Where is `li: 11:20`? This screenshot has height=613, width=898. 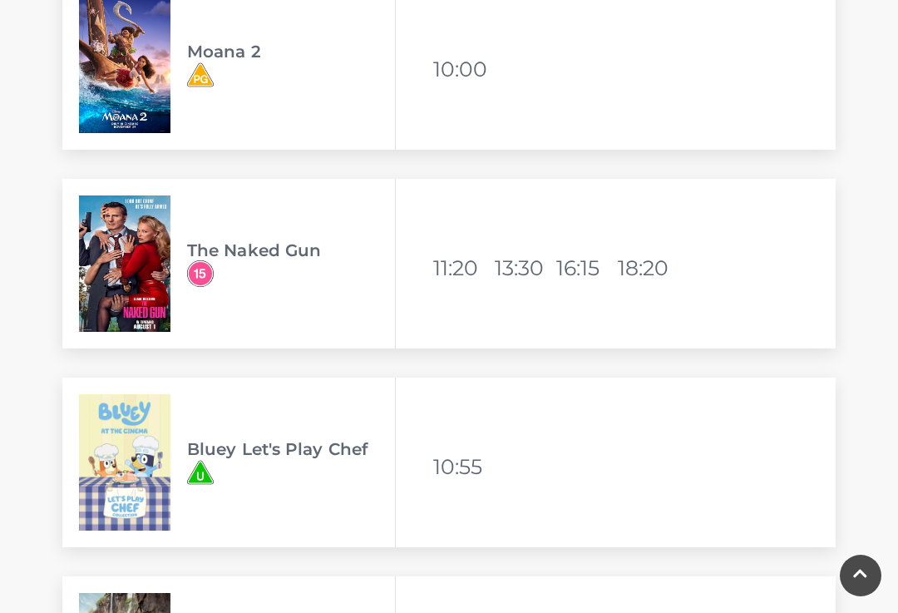 li: 11:20 is located at coordinates (463, 268).